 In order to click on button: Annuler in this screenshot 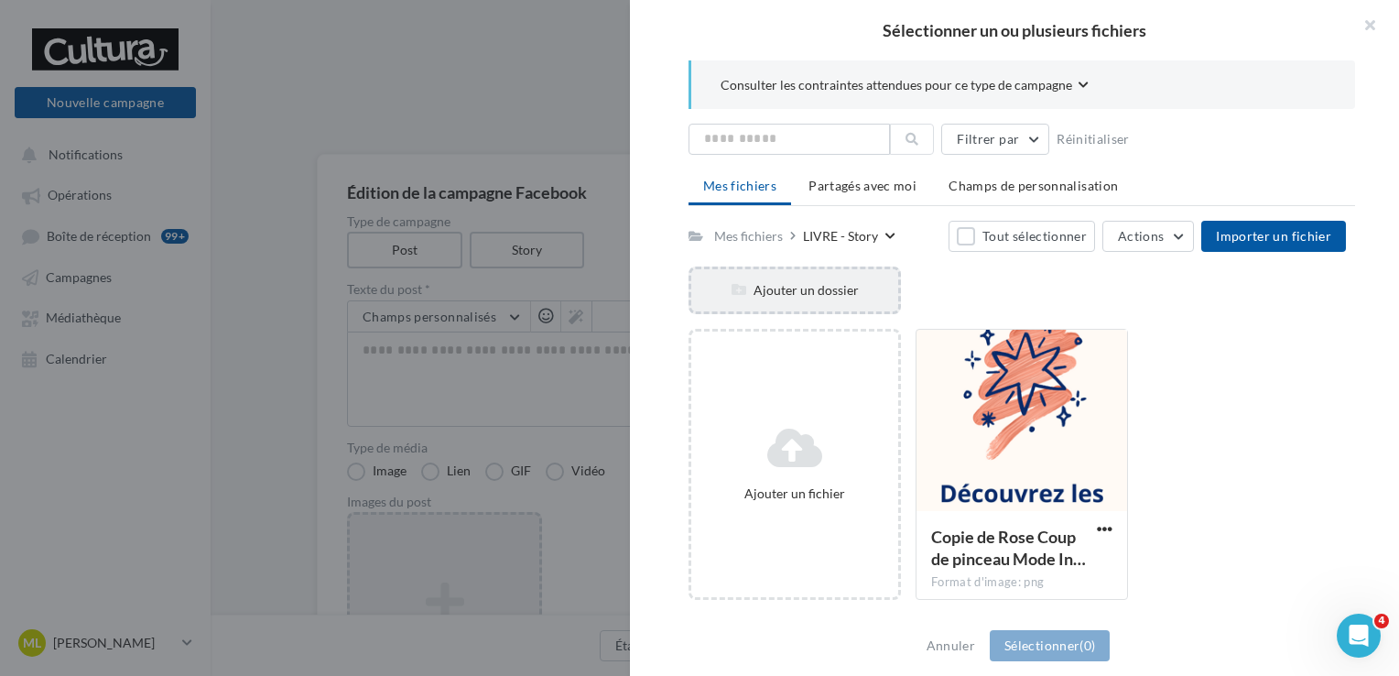, I will do `click(950, 645)`.